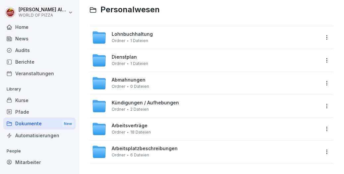 The width and height of the screenshot is (344, 174). Describe the element at coordinates (205, 37) in the screenshot. I see `a: LohnbuchhaltungOrdner1 Dateien` at that location.